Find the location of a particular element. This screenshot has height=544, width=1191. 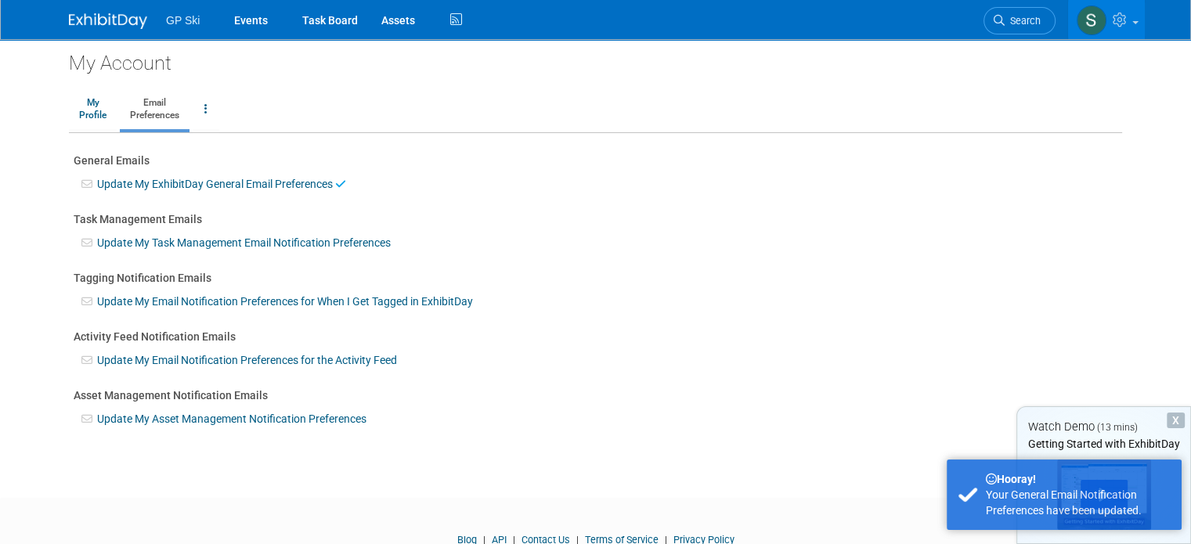

div: My Account is located at coordinates (595, 58).